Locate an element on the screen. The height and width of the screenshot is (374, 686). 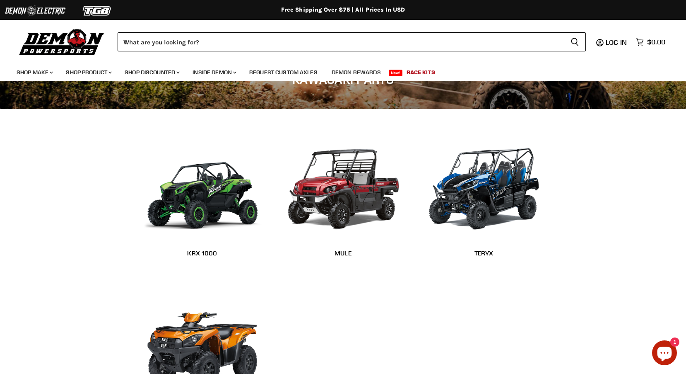
a: Shop Product is located at coordinates (88, 72).